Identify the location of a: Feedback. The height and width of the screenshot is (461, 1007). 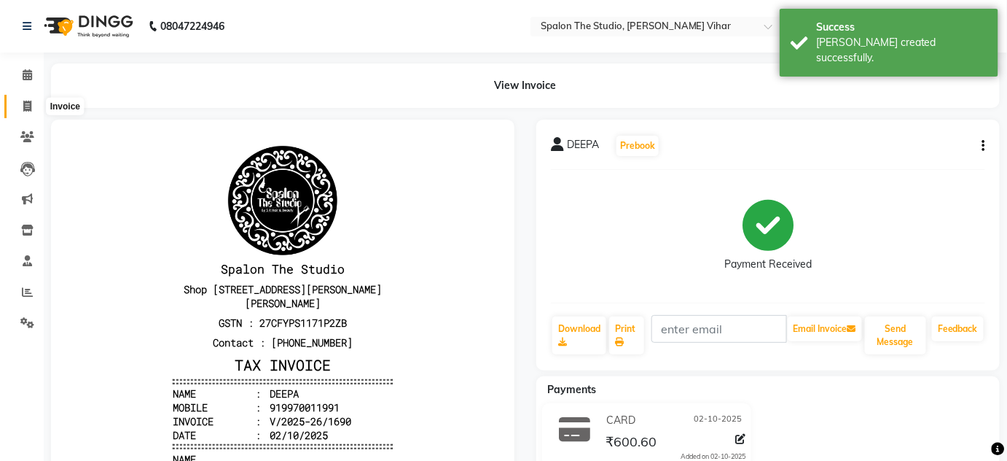
(957, 329).